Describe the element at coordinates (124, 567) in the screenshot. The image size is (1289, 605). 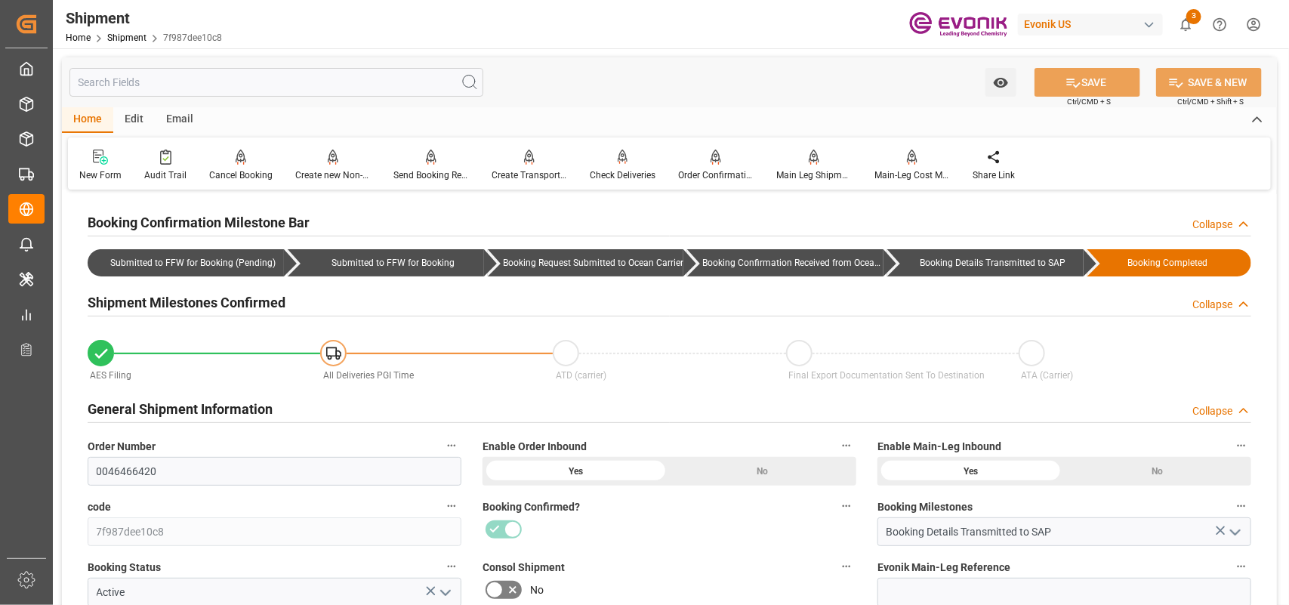
I see `span: Booking Status` at that location.